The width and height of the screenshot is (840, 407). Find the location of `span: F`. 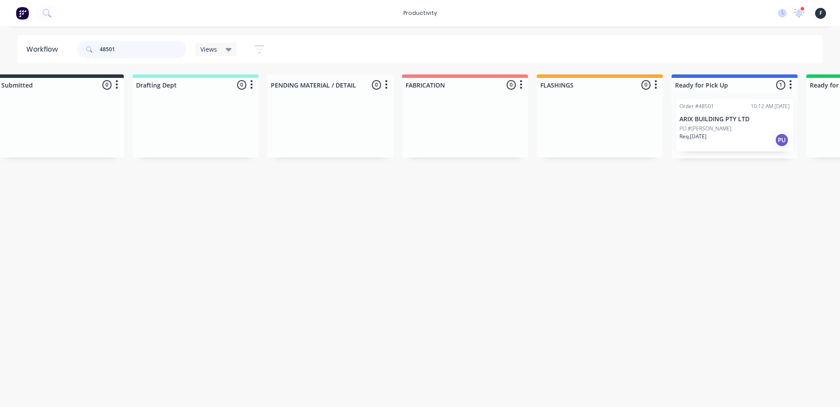

span: F is located at coordinates (821, 13).